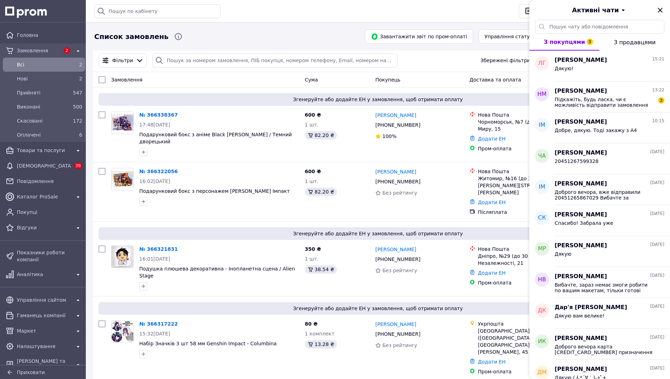  I want to click on span: 39, so click(78, 166).